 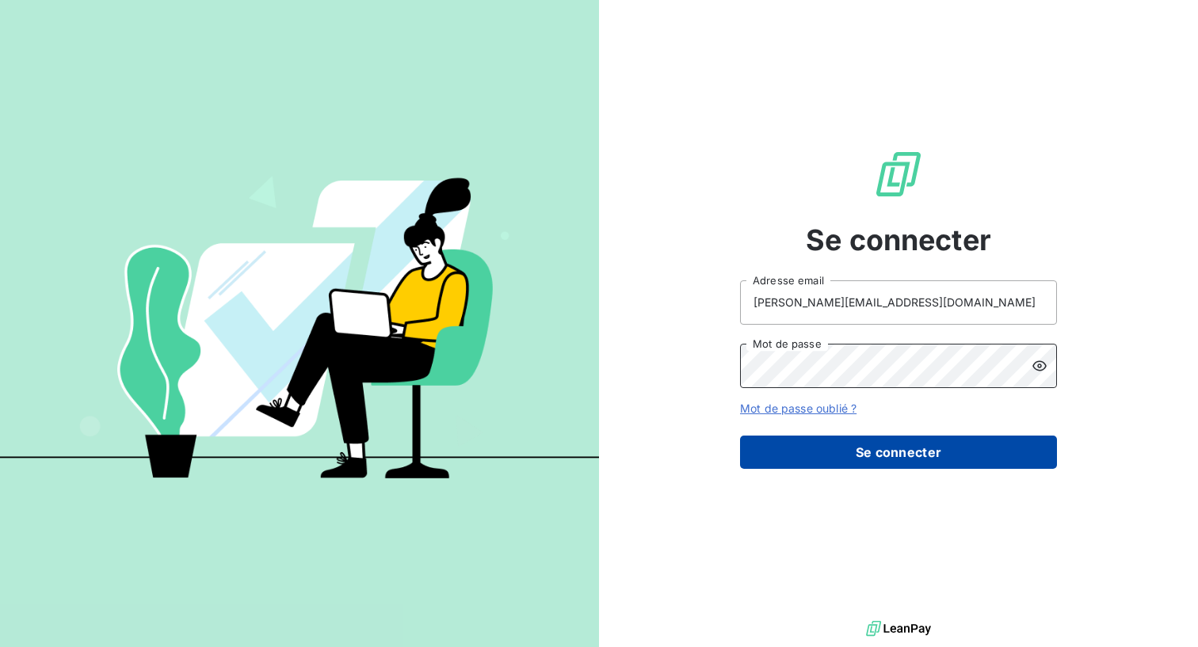 I want to click on img: Logo LeanPay, so click(x=898, y=174).